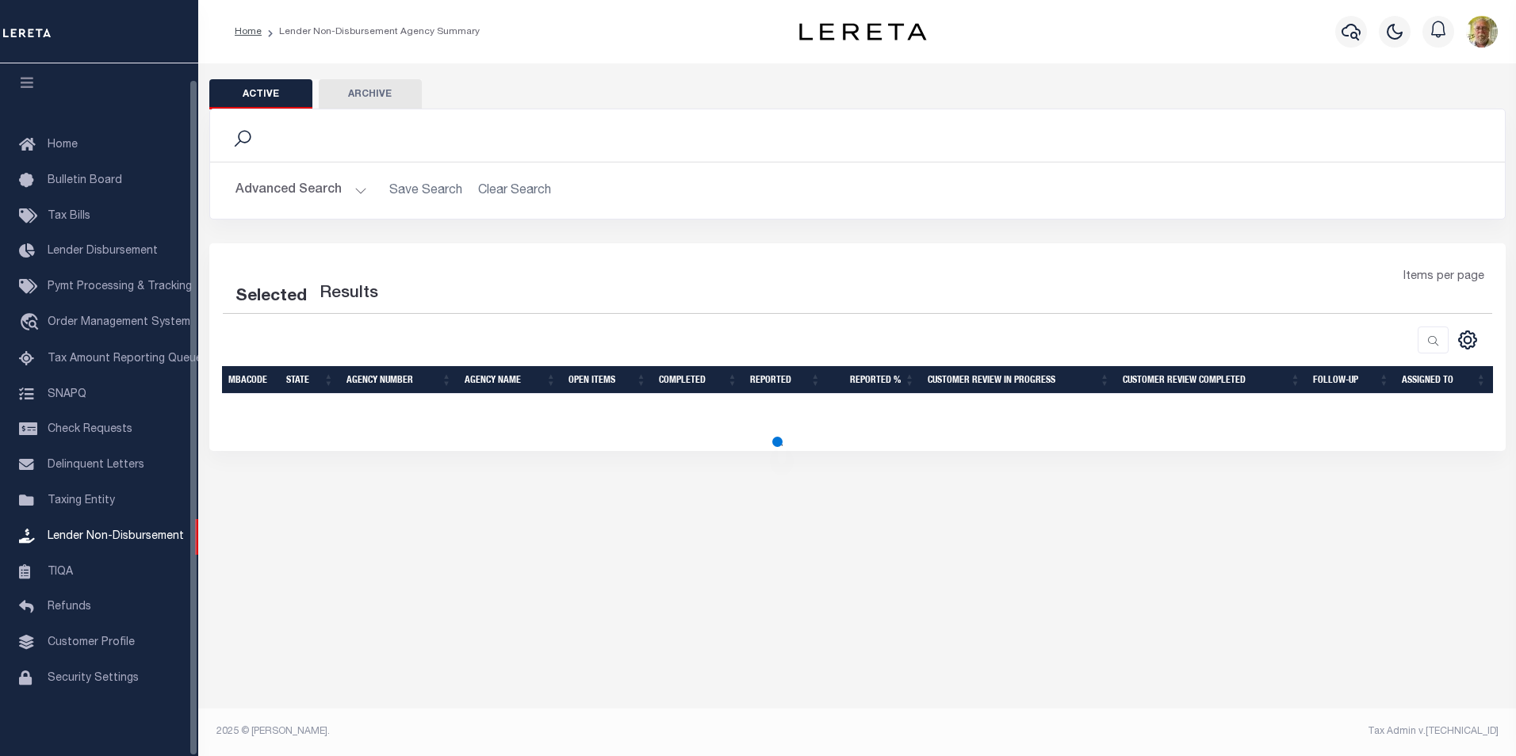 This screenshot has height=756, width=1516. I want to click on span: Home, so click(63, 145).